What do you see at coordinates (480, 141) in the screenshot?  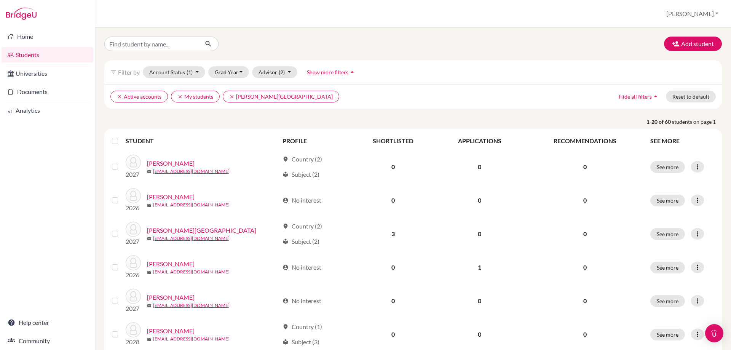 I see `th: APPLICATIONS` at bounding box center [480, 141].